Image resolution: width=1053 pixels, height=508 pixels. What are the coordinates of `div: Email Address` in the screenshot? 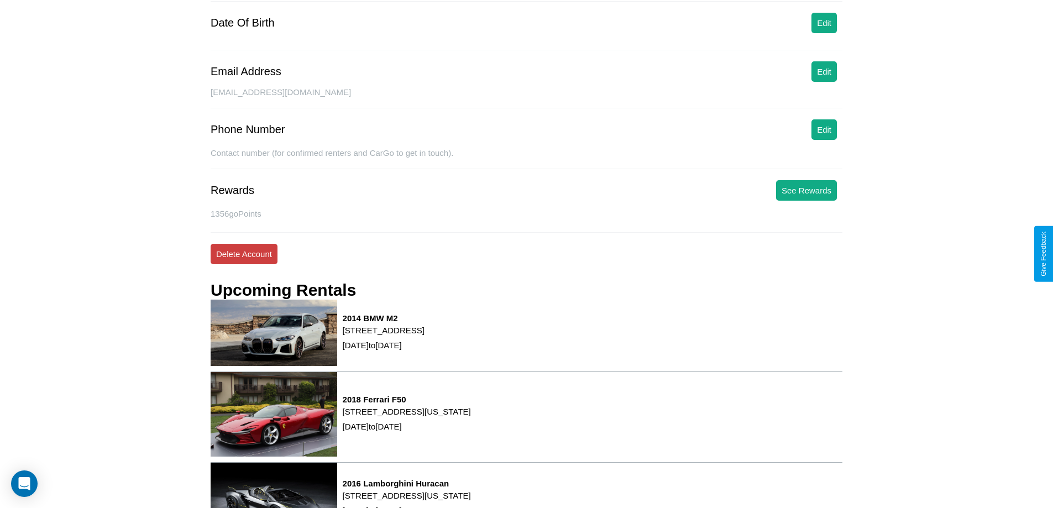 It's located at (246, 71).